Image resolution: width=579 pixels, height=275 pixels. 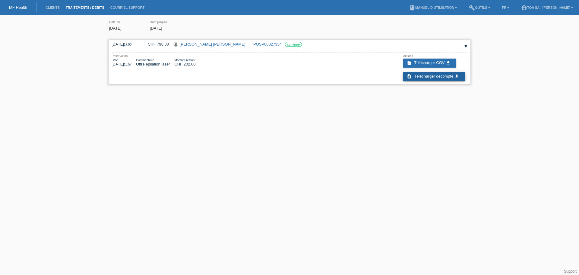 What do you see at coordinates (153, 62) in the screenshot?
I see `div: Offre épilation laser` at bounding box center [153, 62].